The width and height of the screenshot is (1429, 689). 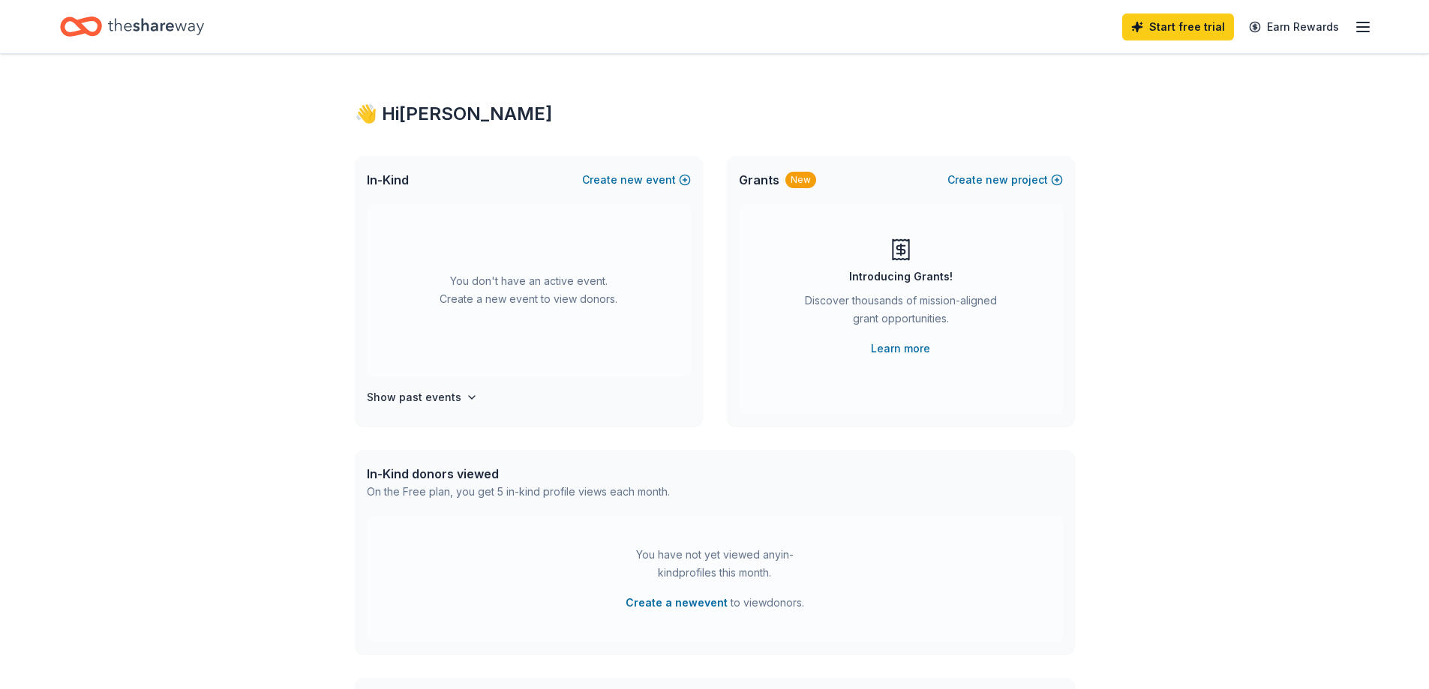 I want to click on div: You don't have an active event. Create a new event to view donors., so click(x=529, y=290).